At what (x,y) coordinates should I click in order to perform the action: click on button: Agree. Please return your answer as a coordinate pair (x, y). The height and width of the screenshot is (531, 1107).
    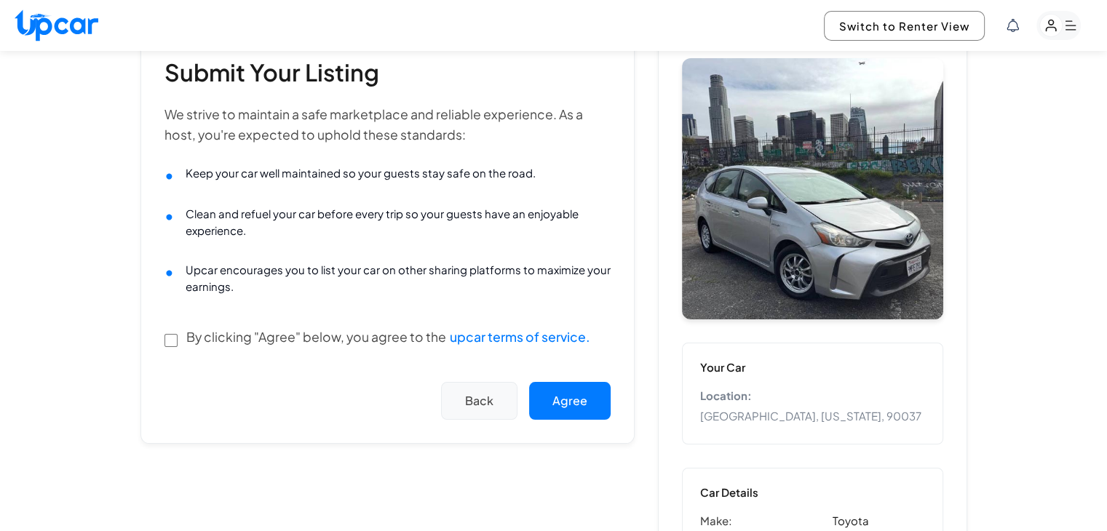
    Looking at the image, I should click on (570, 401).